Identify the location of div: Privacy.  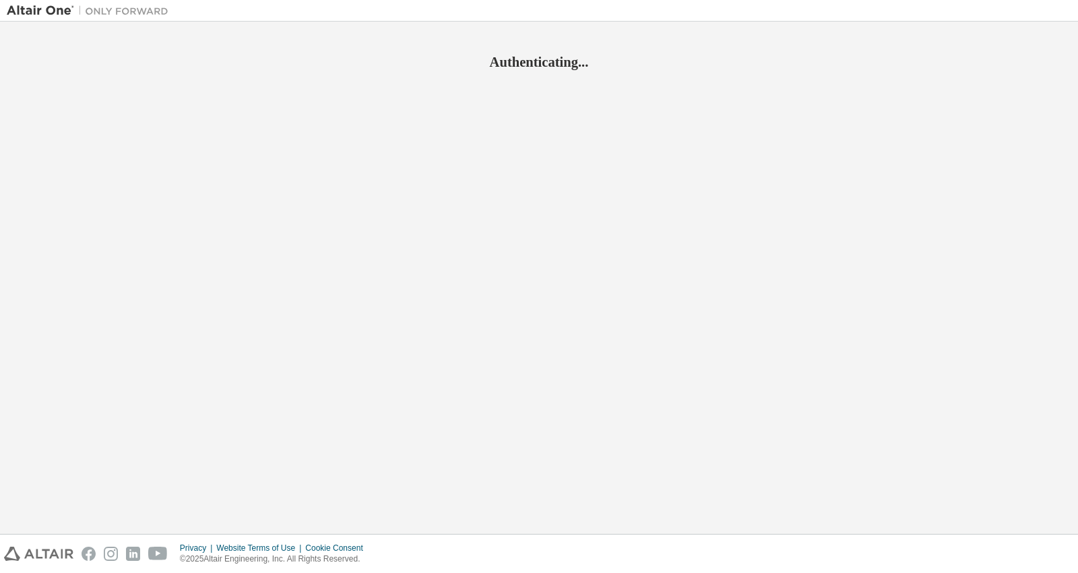
(198, 548).